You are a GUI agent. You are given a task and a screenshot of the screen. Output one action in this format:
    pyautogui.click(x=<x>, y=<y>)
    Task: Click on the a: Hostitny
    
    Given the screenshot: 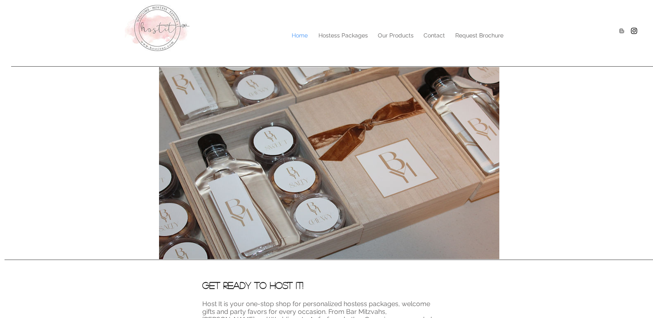 What is the action you would take?
    pyautogui.click(x=634, y=31)
    